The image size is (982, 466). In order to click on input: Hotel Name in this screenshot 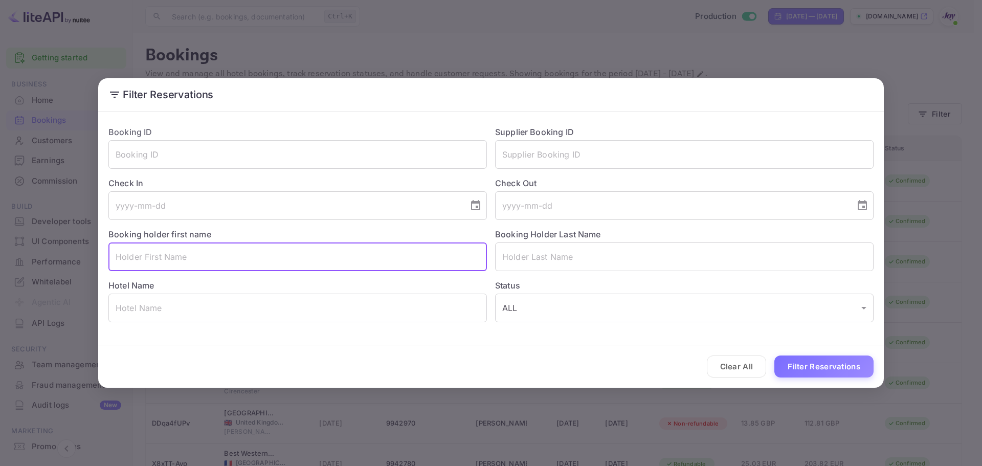, I will do `click(298, 308)`.